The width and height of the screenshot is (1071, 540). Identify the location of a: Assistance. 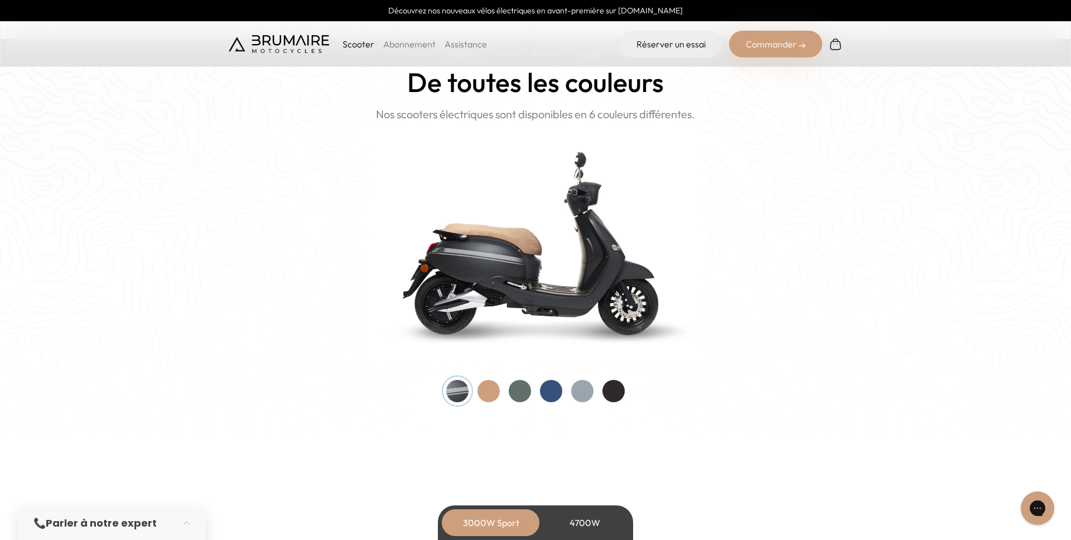
(466, 44).